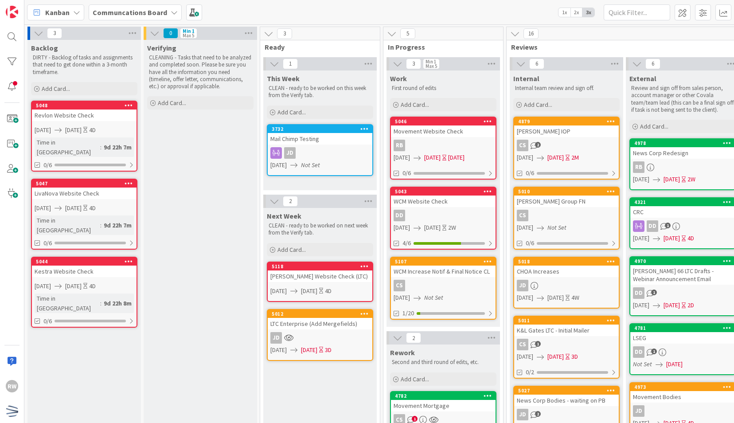 Image resolution: width=734 pixels, height=423 pixels. What do you see at coordinates (171, 33) in the screenshot?
I see `span: 0` at bounding box center [171, 33].